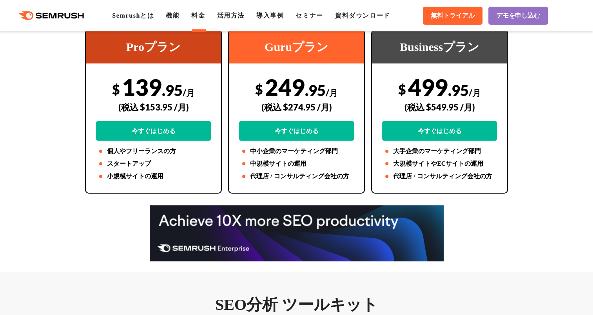  What do you see at coordinates (296, 305) in the screenshot?
I see `h3: SEO分析 ツールキット` at bounding box center [296, 305].